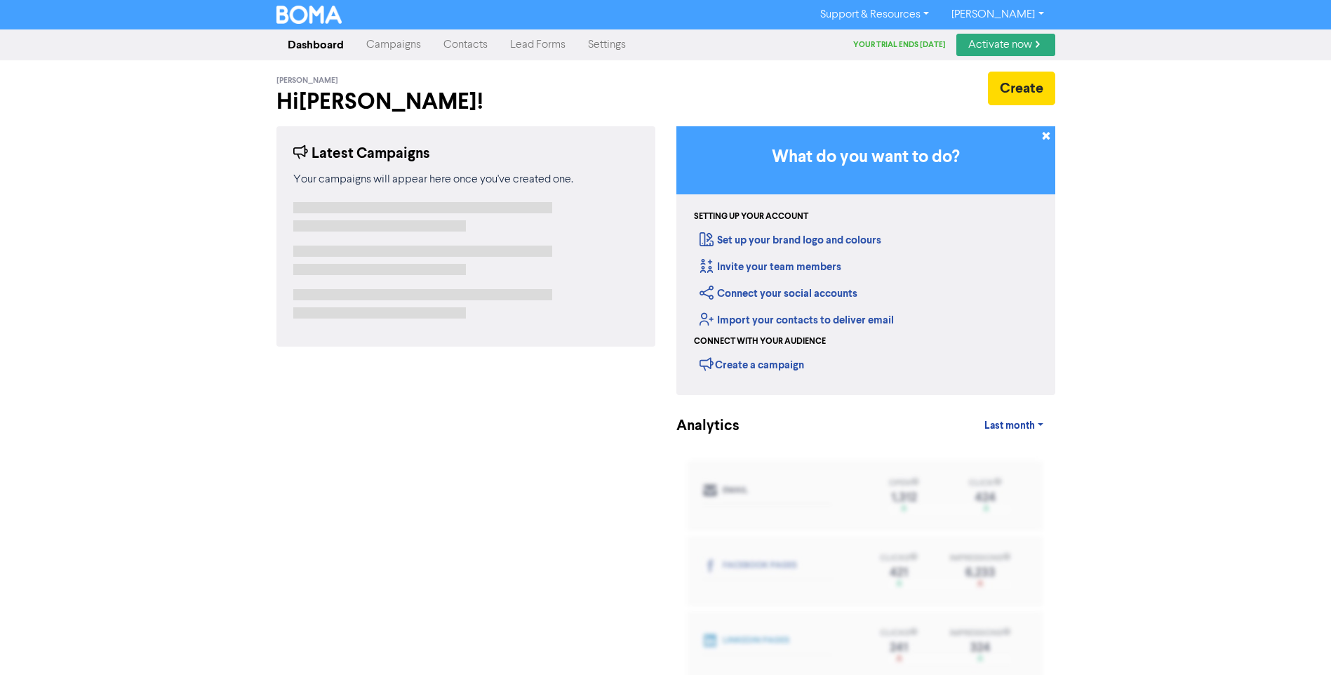  I want to click on a: Support & Resources, so click(875, 15).